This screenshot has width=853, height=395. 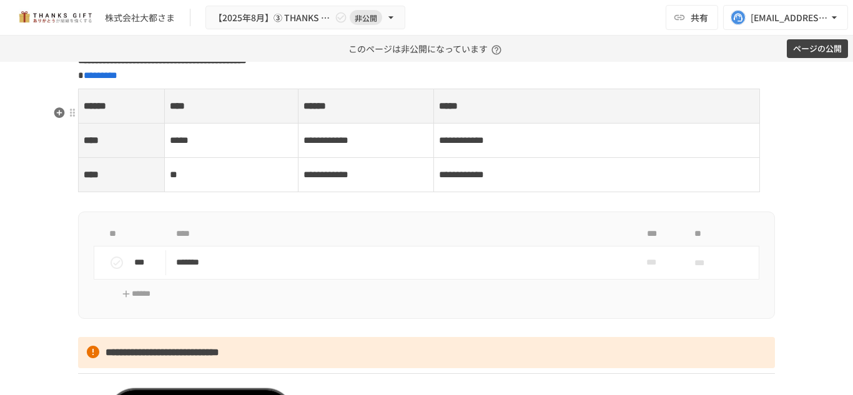 What do you see at coordinates (699, 17) in the screenshot?
I see `span: 共有` at bounding box center [699, 17].